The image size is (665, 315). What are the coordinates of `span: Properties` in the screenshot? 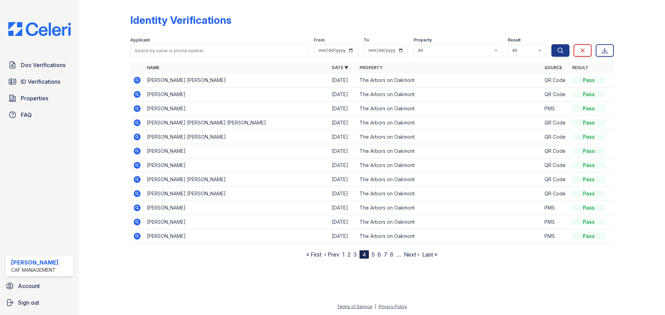 It's located at (34, 98).